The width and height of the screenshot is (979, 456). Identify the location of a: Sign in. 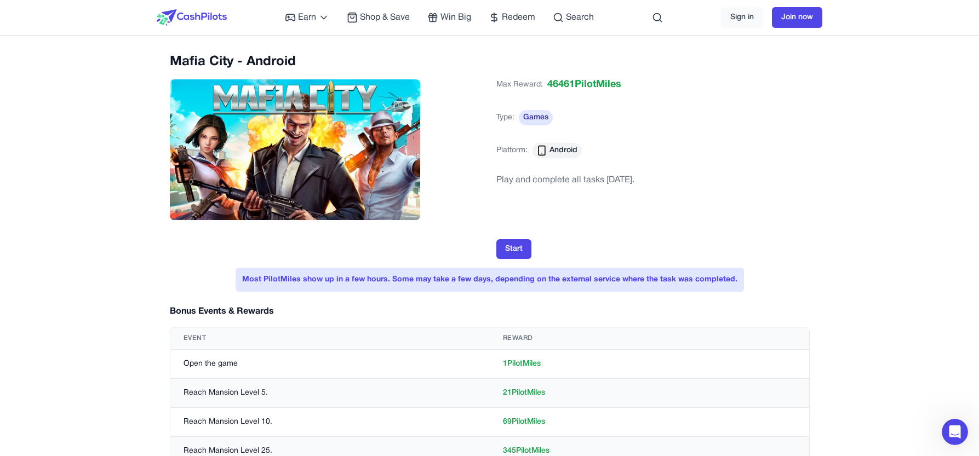
(742, 18).